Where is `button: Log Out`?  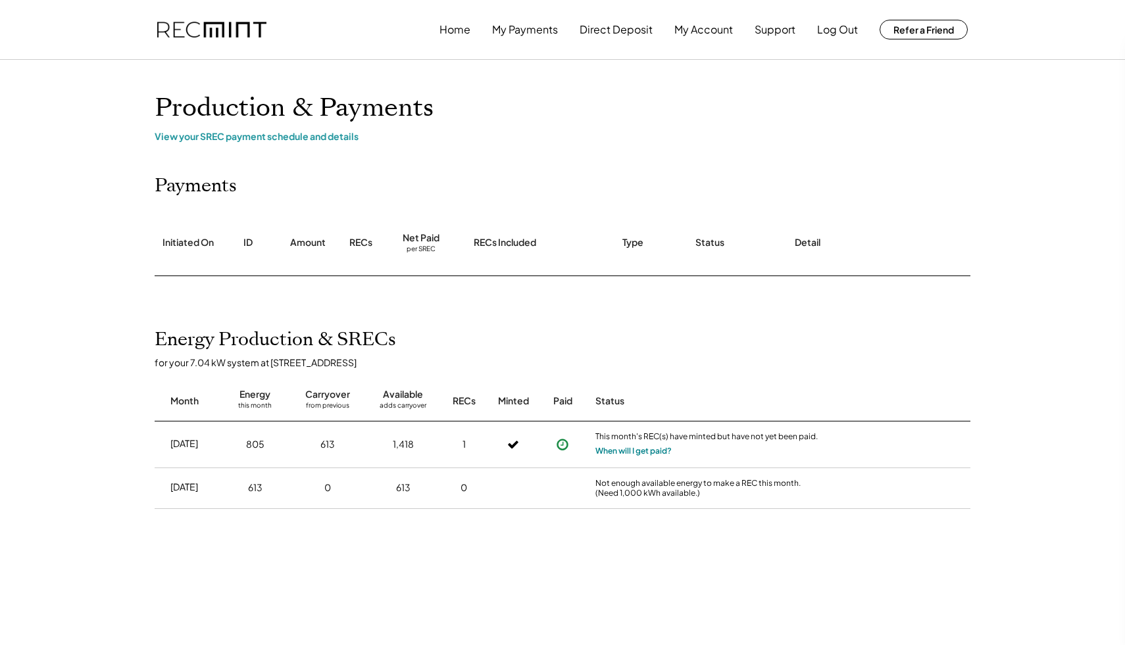
button: Log Out is located at coordinates (838, 30).